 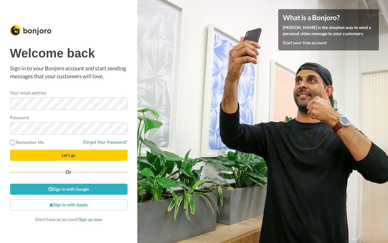 What do you see at coordinates (69, 155) in the screenshot?
I see `span: Let's go` at bounding box center [69, 155].